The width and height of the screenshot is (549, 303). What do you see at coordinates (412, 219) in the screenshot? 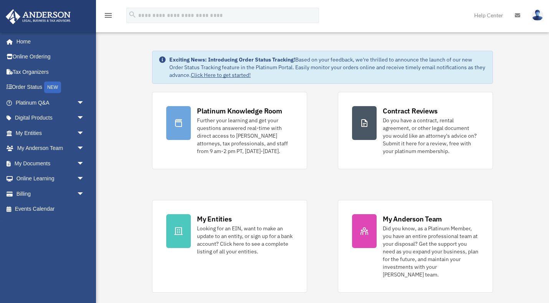
I see `div: My Anderson Team` at bounding box center [412, 219].